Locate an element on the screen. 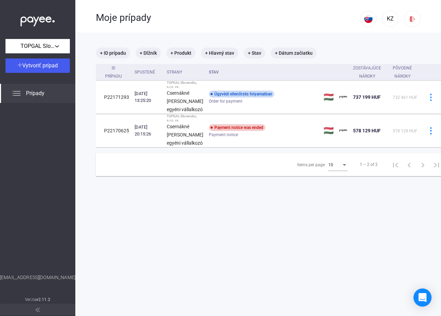 This screenshot has width=441, height=316. mat-chip: + Produkt is located at coordinates (181, 53).